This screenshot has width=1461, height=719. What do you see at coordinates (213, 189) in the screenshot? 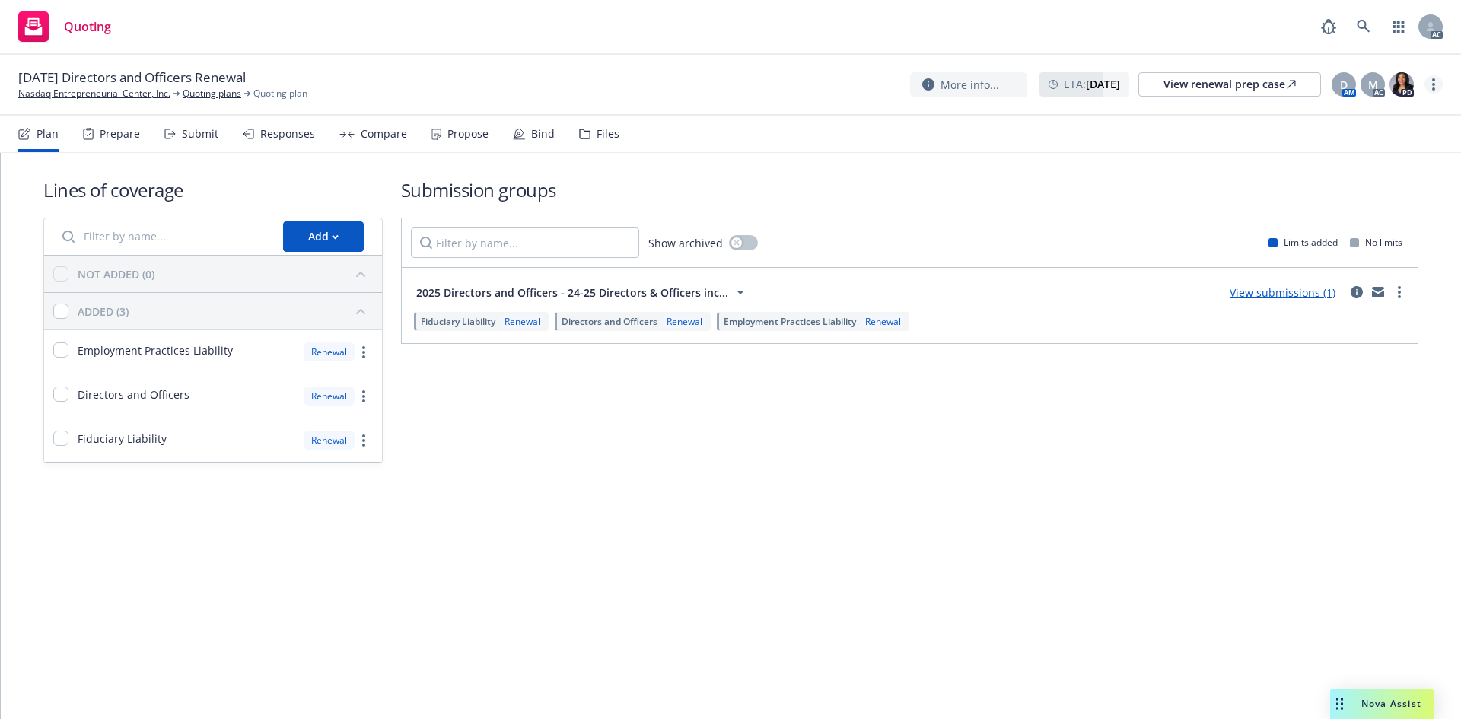
I see `h1: Lines of coverage` at bounding box center [213, 189].